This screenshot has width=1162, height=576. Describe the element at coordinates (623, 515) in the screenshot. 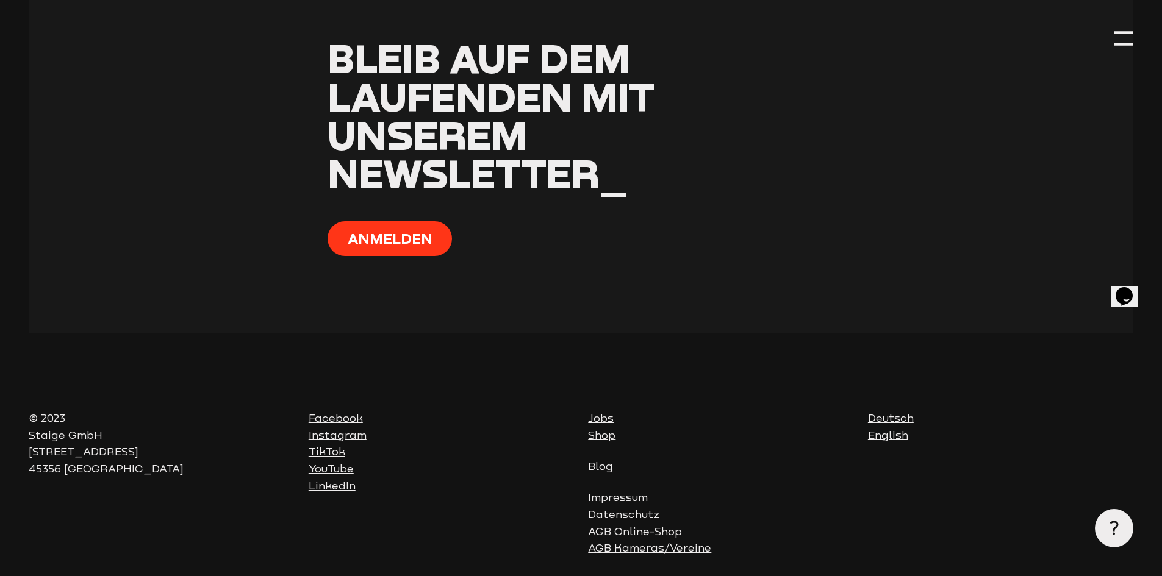

I see `a: Datenschutz` at that location.